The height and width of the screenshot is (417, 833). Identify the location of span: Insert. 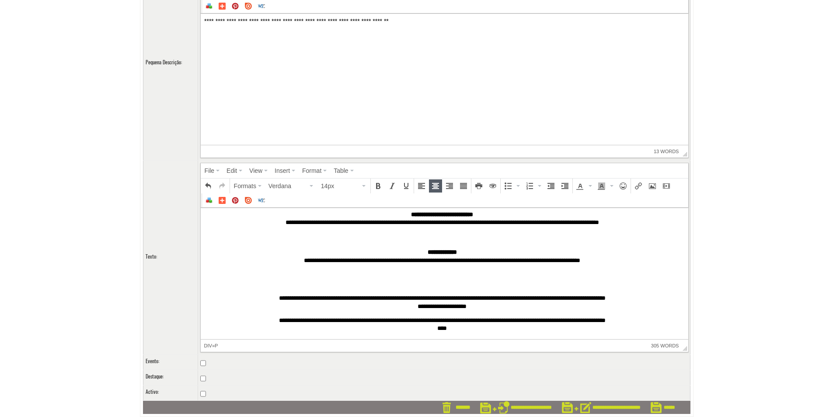
(282, 171).